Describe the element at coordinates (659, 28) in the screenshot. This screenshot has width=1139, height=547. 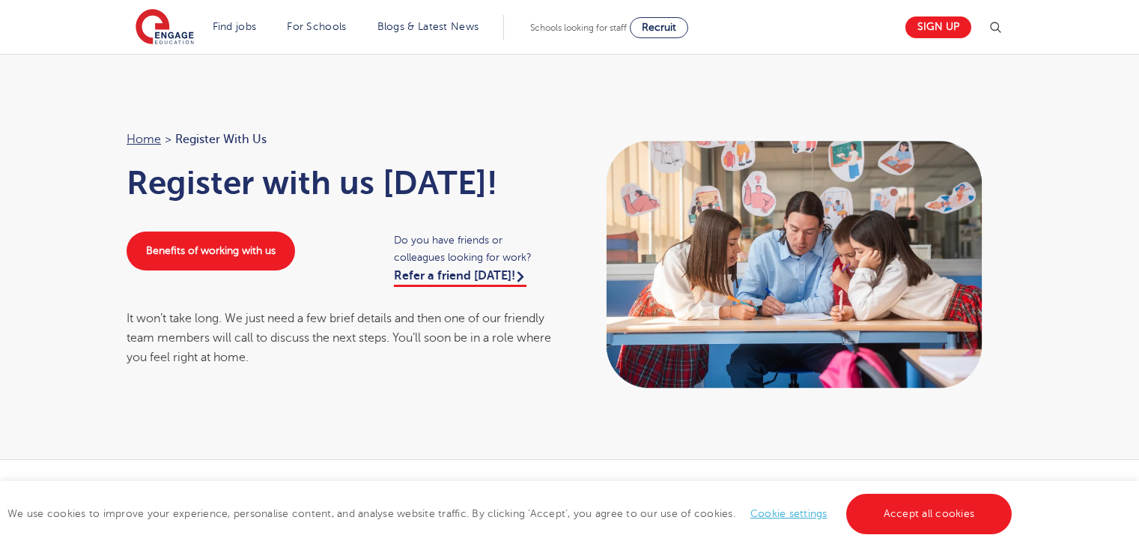
I see `a: Recruit` at that location.